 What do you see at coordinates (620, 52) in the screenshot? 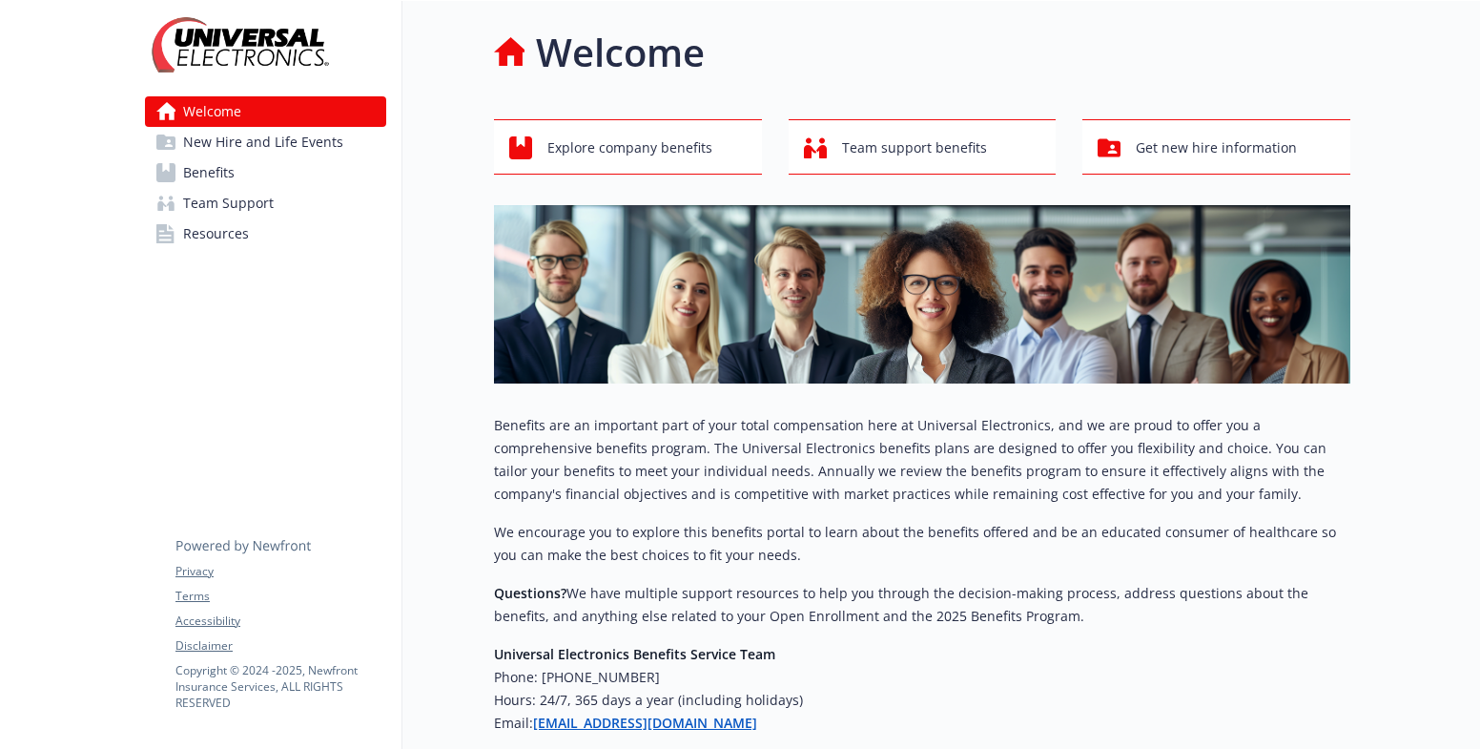
I see `h1: Welcome` at bounding box center [620, 52].